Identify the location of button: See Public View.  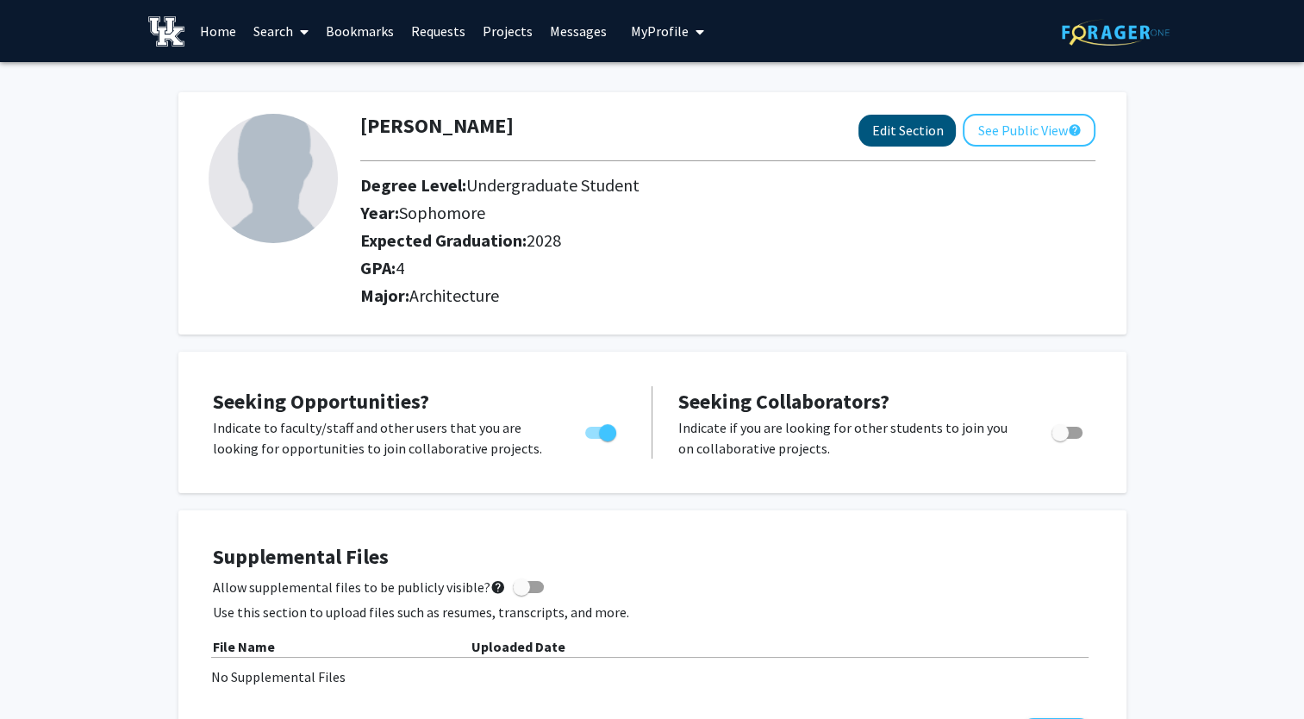
(1029, 130).